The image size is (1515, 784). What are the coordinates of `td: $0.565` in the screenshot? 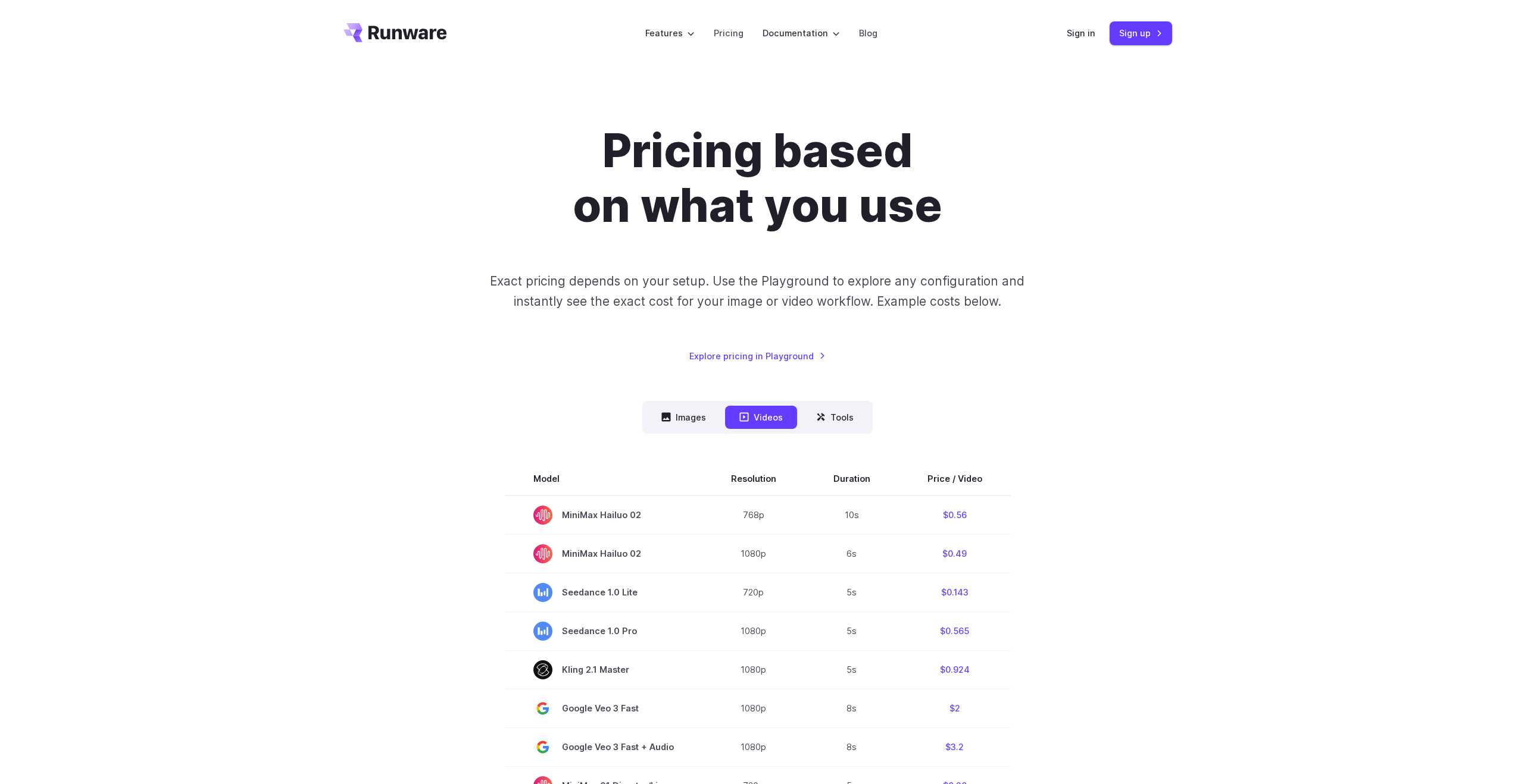 It's located at (955, 630).